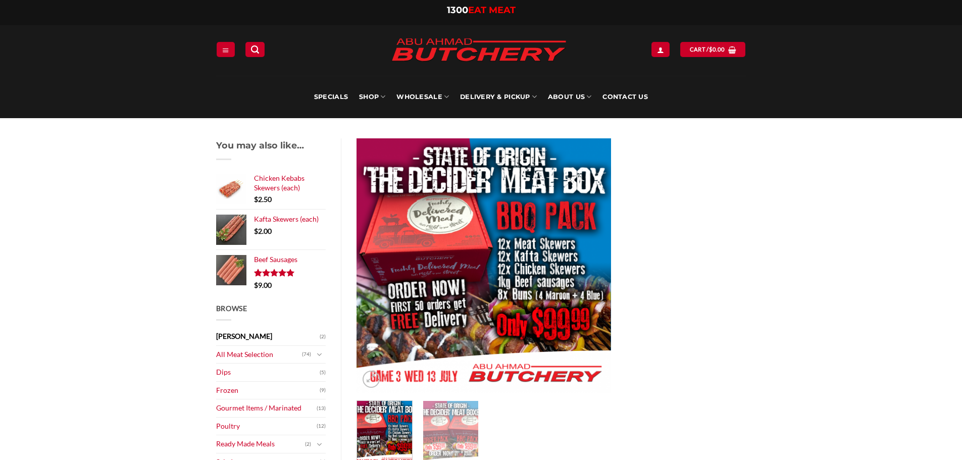  What do you see at coordinates (484, 266) in the screenshot?
I see `img: The Decider Box - BBQ Pack` at bounding box center [484, 266].